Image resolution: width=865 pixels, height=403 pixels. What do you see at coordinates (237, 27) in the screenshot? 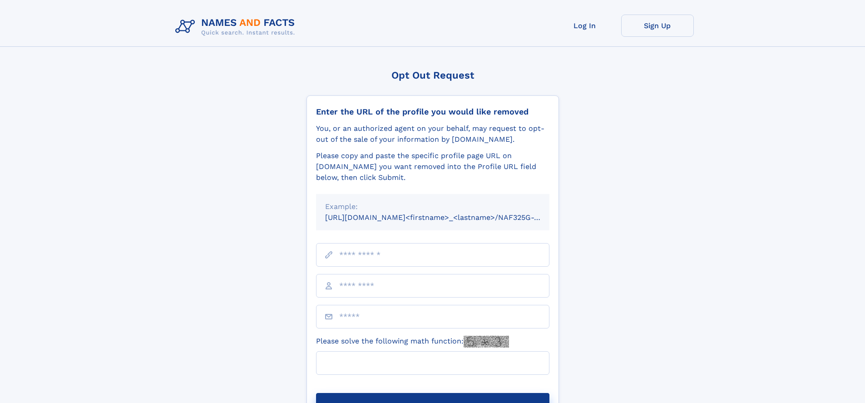
I see `img: Logo Names and Facts` at bounding box center [237, 27].